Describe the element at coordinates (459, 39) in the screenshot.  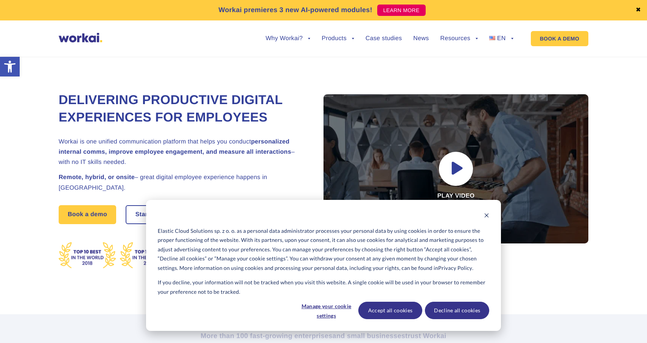
I see `a: Resources` at that location.